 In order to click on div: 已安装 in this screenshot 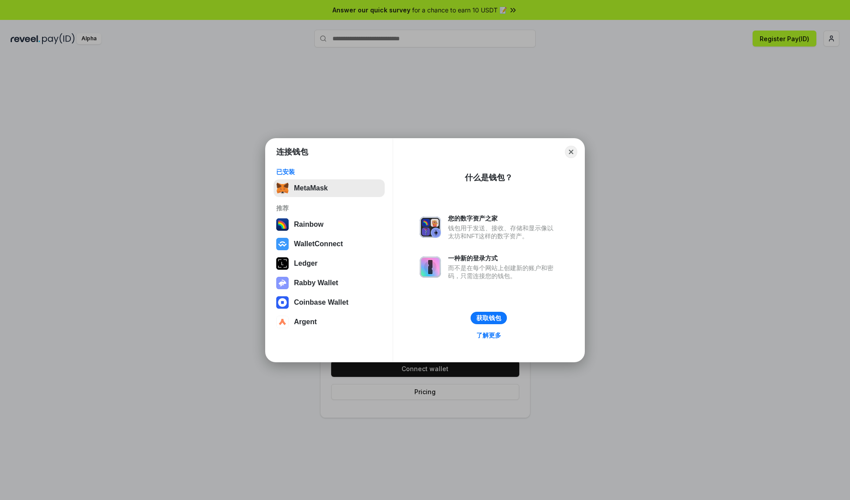, I will do `click(329, 172)`.